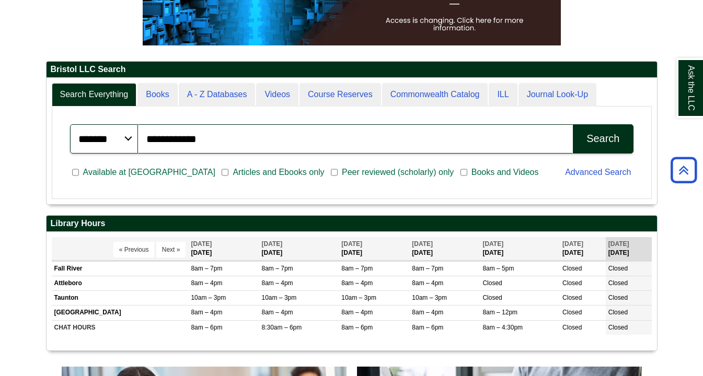 This screenshot has height=376, width=703. What do you see at coordinates (171, 250) in the screenshot?
I see `button: Next »` at bounding box center [171, 250].